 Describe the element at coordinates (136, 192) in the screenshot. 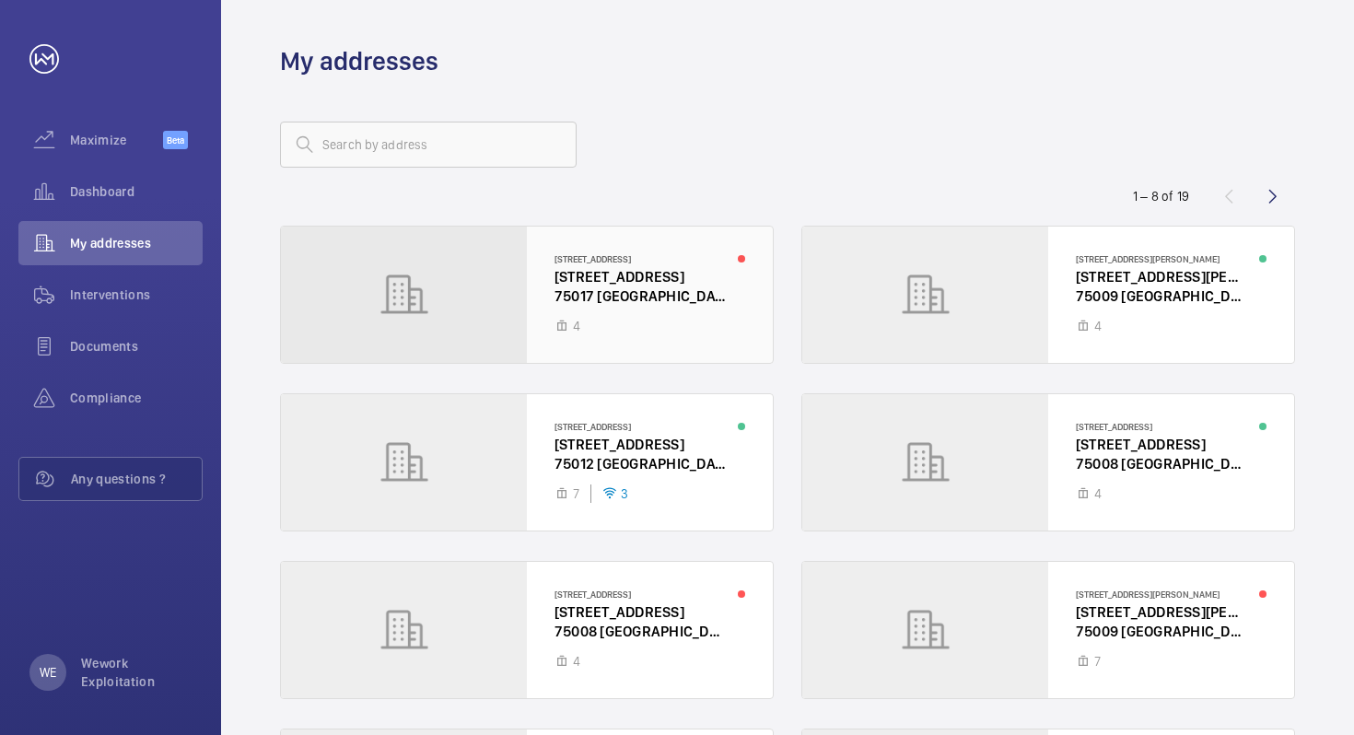

I see `span: Dashboard` at that location.